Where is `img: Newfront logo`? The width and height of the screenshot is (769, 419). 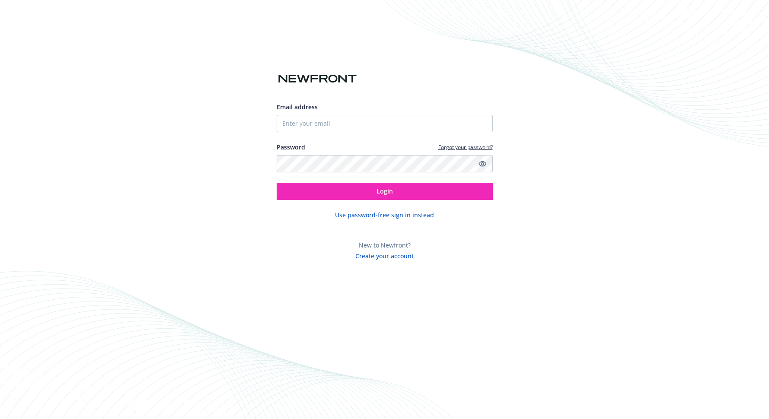 img: Newfront logo is located at coordinates (317, 79).